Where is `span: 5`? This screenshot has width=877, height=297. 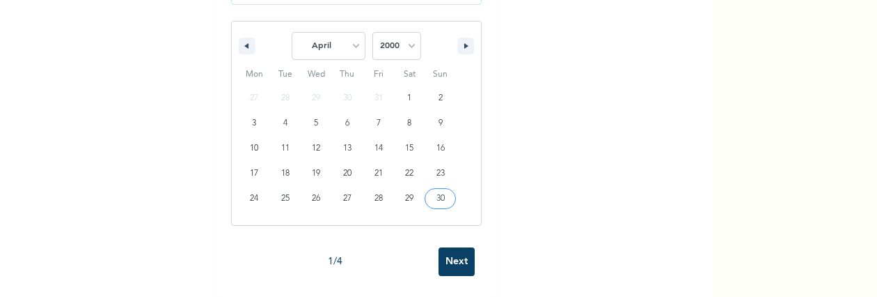 span: 5 is located at coordinates (316, 123).